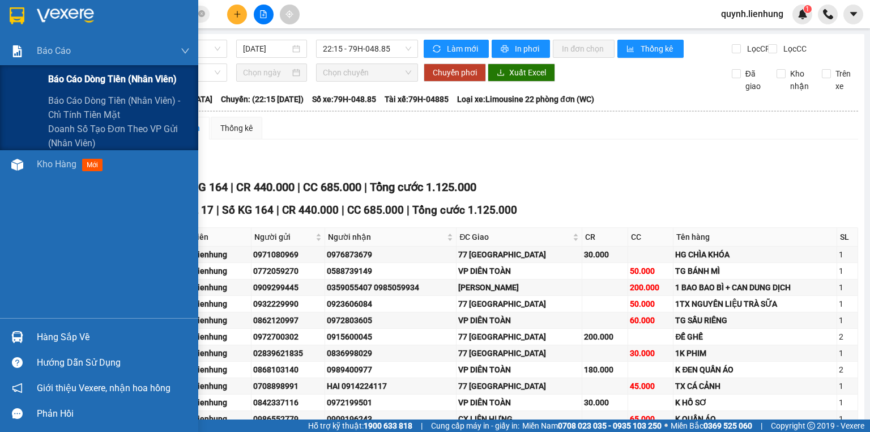 The width and height of the screenshot is (870, 432). Describe the element at coordinates (505, 49) in the screenshot. I see `span: printer` at that location.